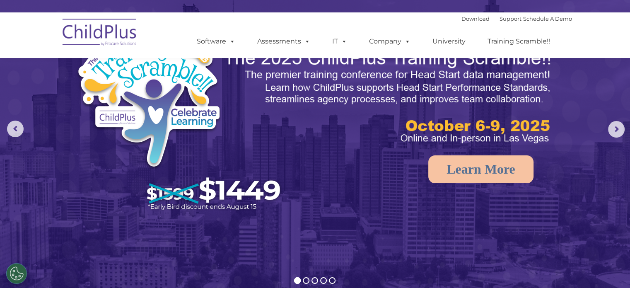 This screenshot has height=288, width=630. Describe the element at coordinates (475, 19) in the screenshot. I see `a: Download` at that location.